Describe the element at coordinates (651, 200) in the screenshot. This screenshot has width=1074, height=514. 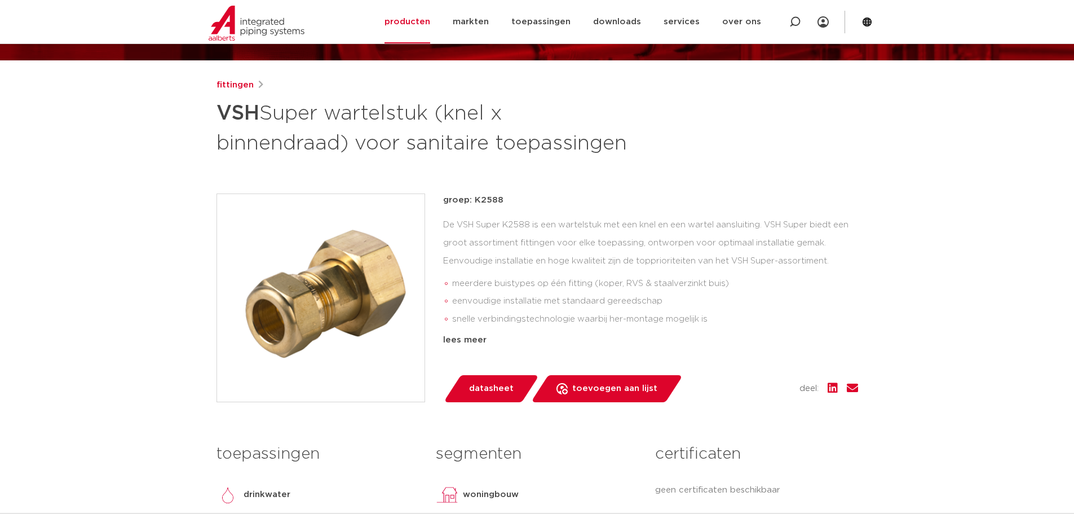
I see `p: groep: K2588` at that location.